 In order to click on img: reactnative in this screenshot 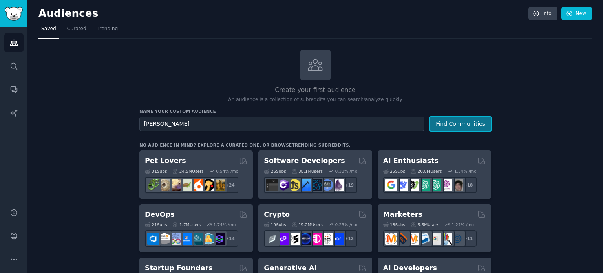, I will do `click(316, 185)`.